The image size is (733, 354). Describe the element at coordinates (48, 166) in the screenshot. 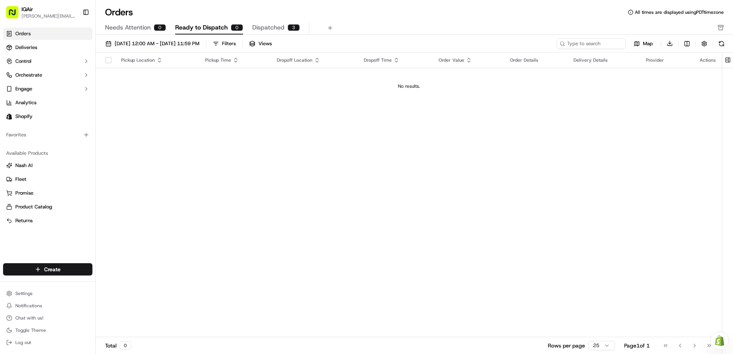

I see `a: Nash AI` at that location.